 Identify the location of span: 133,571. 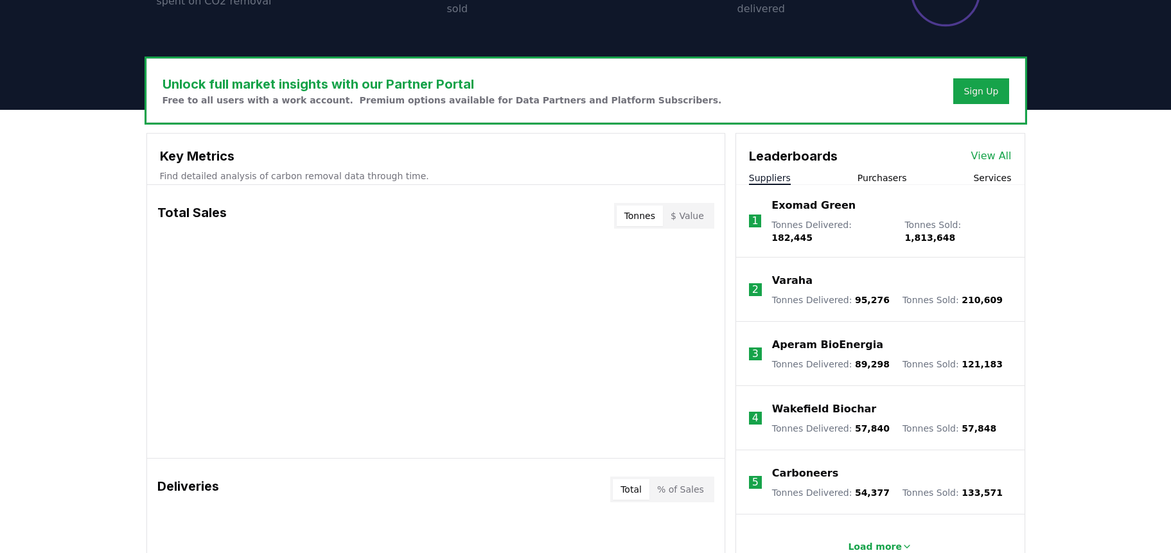
(982, 493).